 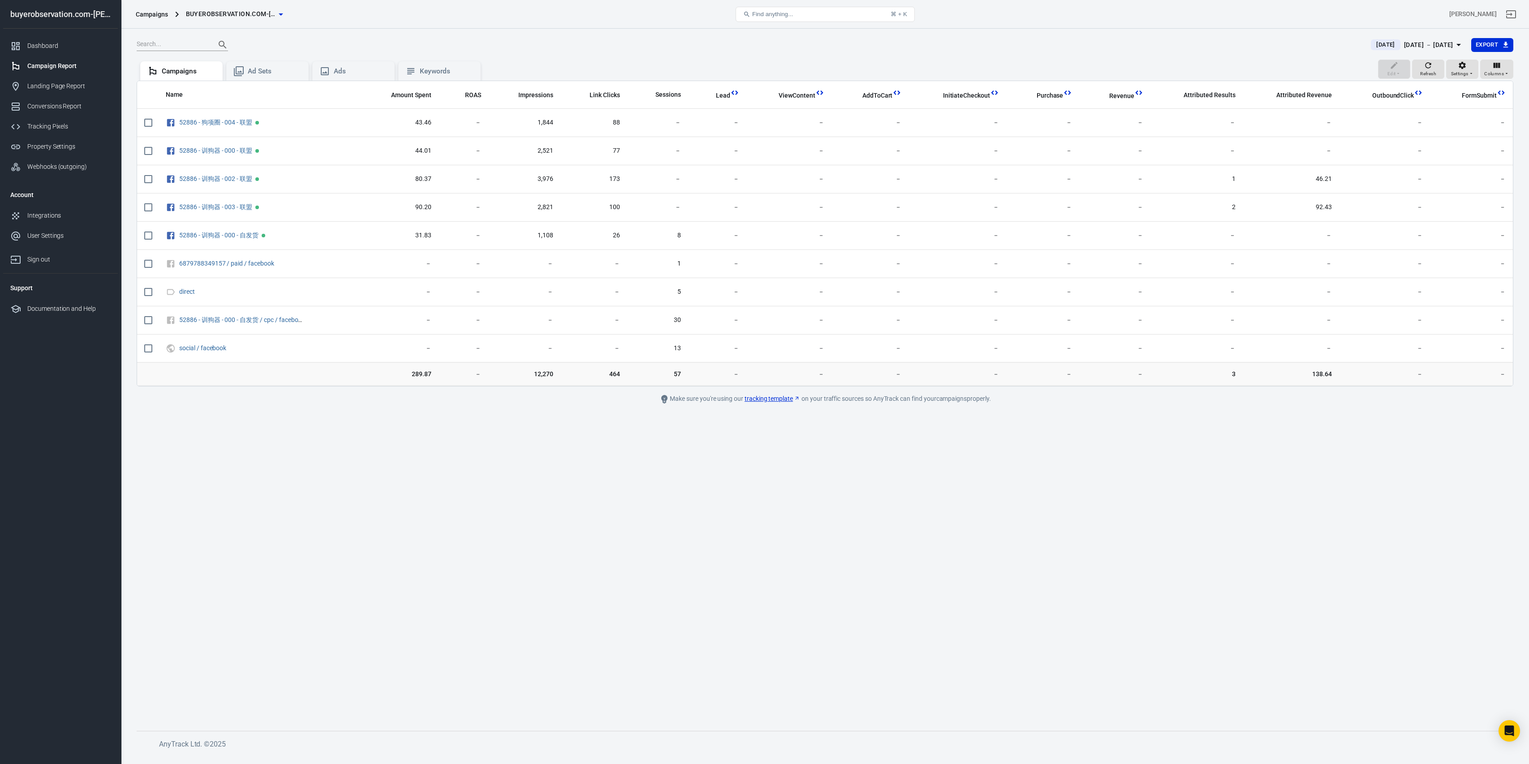 I want to click on div: Property Settings, so click(x=69, y=147).